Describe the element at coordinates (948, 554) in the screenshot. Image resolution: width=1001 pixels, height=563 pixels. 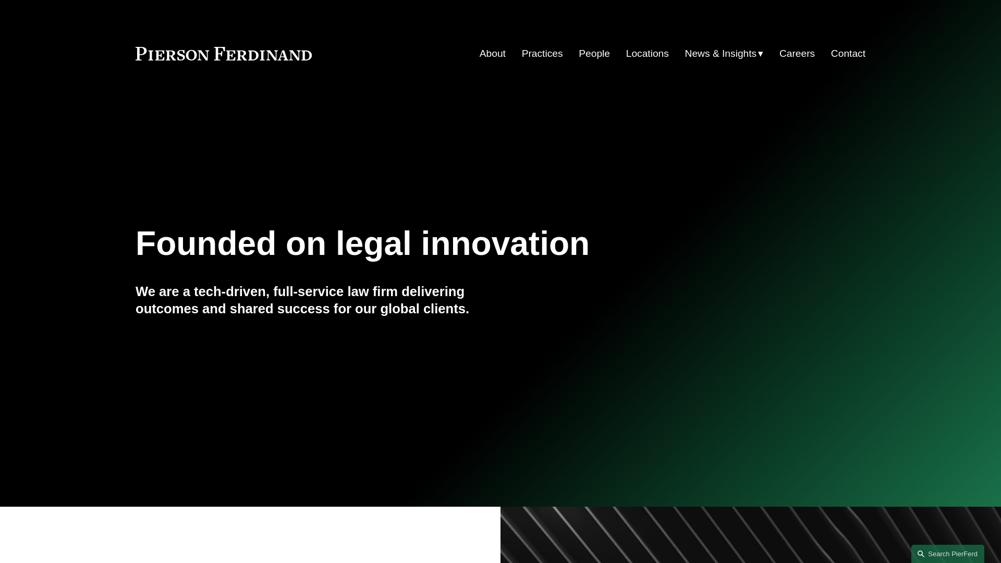
I see `a: Search this site` at that location.